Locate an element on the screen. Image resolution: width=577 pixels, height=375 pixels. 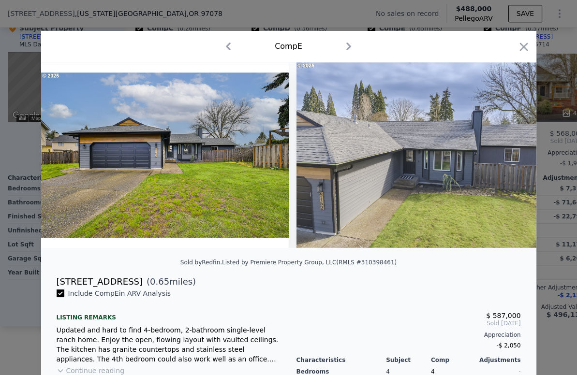
span: Include Comp E in ARV Analysis is located at coordinates (120, 294).